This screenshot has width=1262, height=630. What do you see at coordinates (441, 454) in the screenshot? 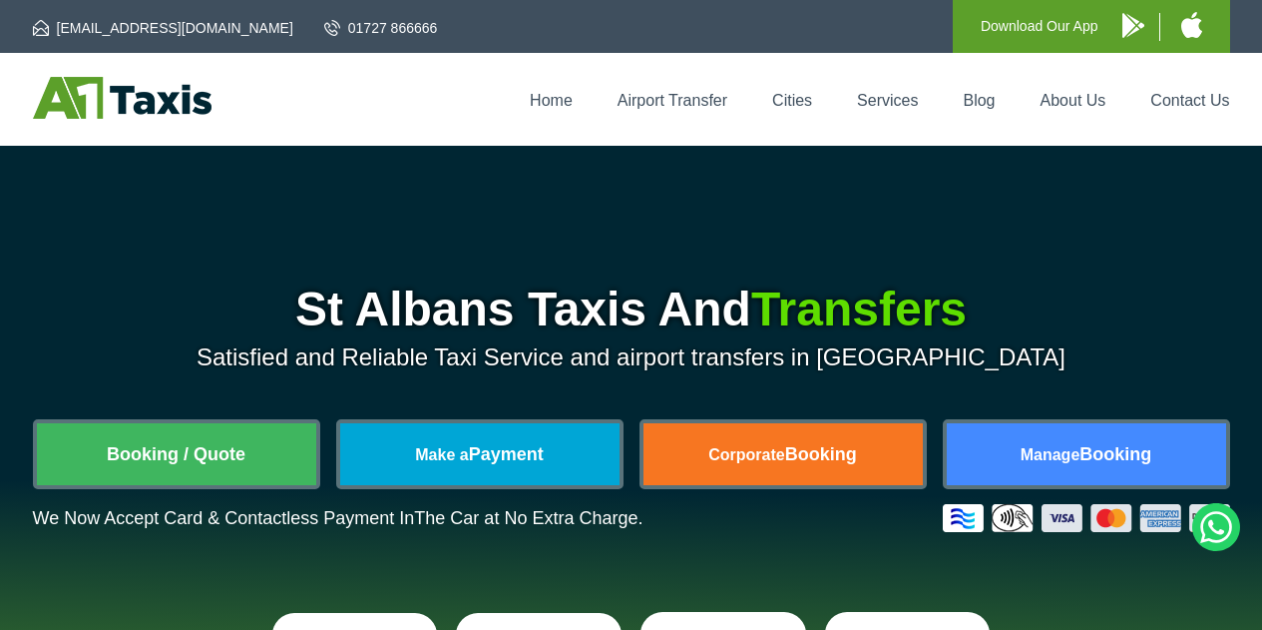
I see `span: Make a` at bounding box center [441, 454].